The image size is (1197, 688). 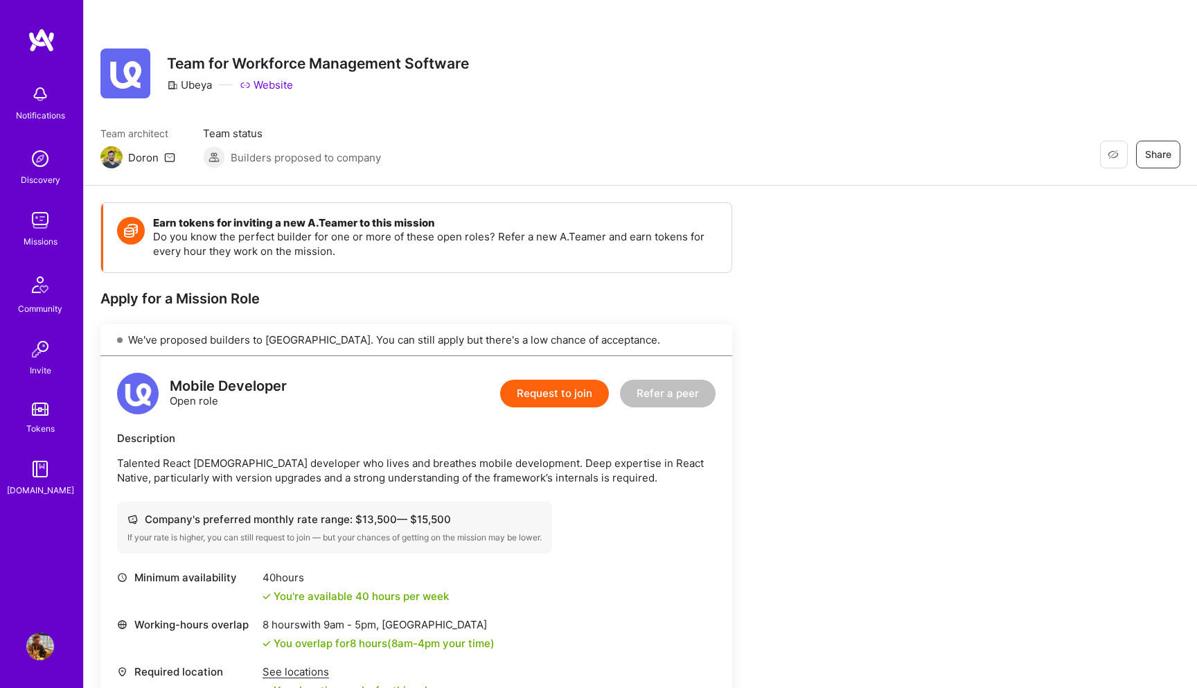 I want to click on img: tokens, so click(x=40, y=409).